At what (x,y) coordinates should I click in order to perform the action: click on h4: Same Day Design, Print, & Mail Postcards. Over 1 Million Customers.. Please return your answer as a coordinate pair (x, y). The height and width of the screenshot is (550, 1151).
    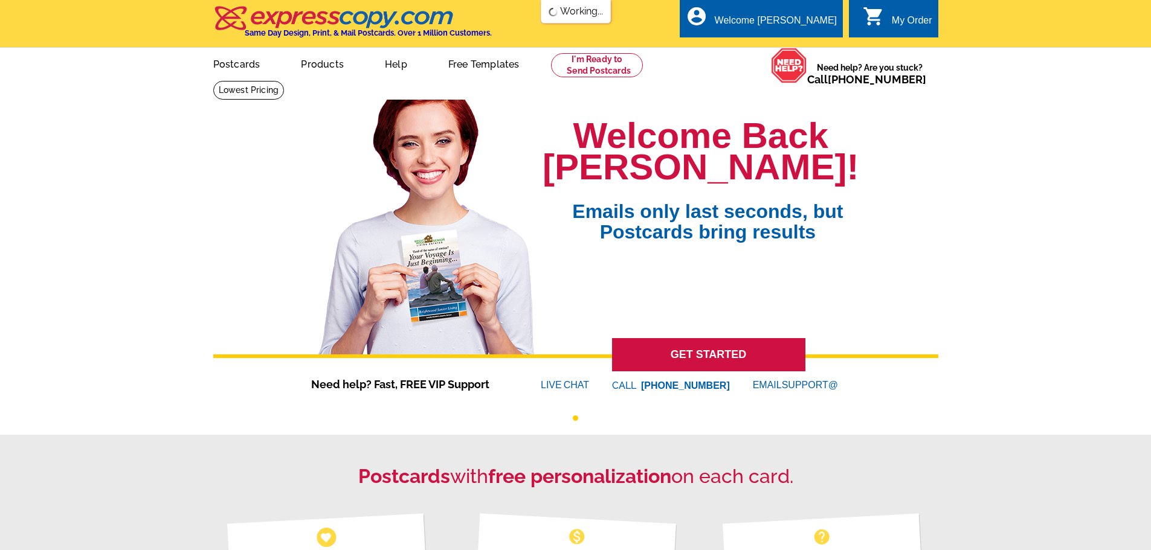
    Looking at the image, I should click on (368, 33).